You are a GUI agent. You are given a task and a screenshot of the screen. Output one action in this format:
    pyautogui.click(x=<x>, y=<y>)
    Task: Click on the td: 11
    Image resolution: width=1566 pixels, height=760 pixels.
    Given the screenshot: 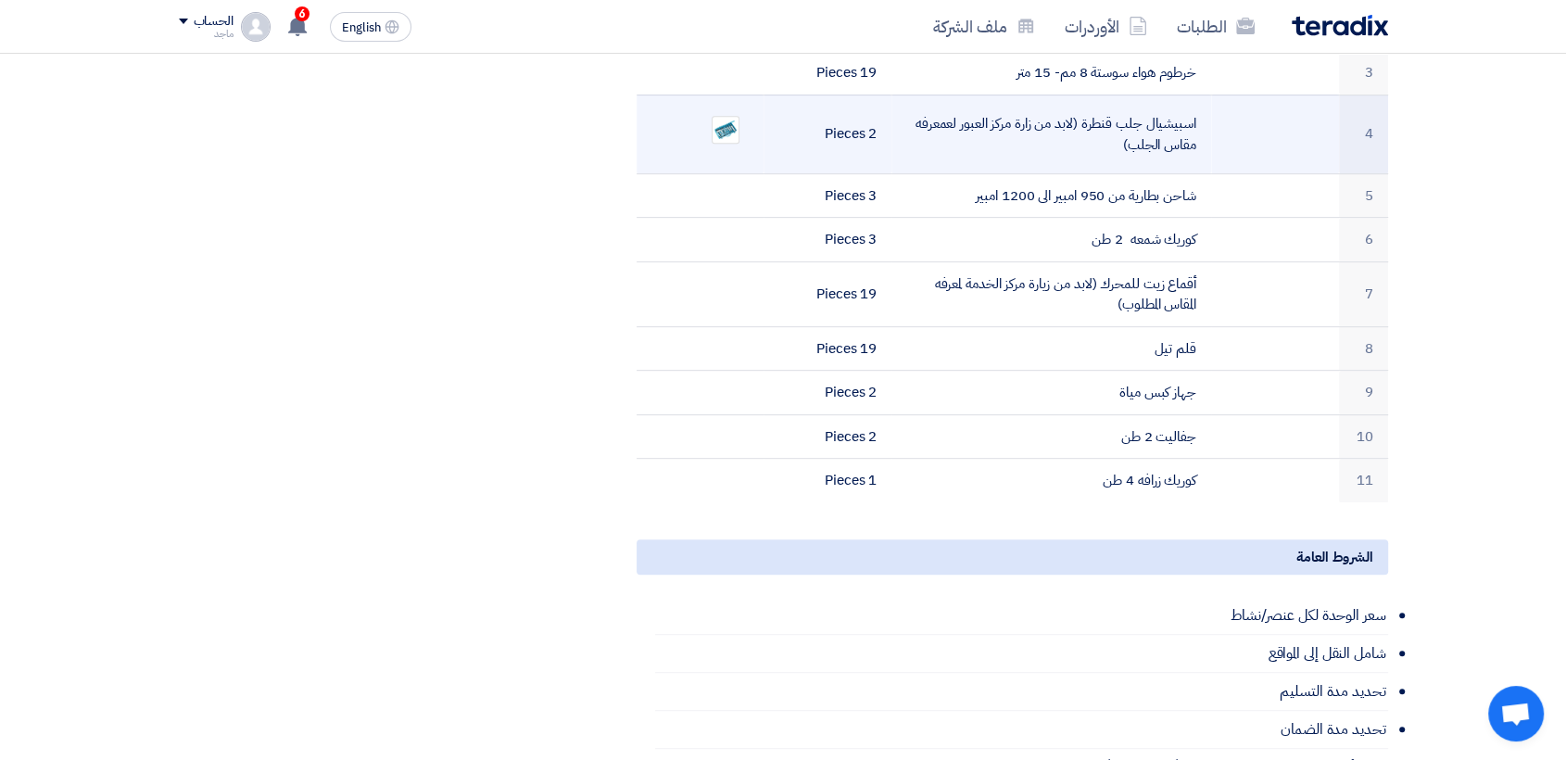 What is the action you would take?
    pyautogui.click(x=1363, y=480)
    